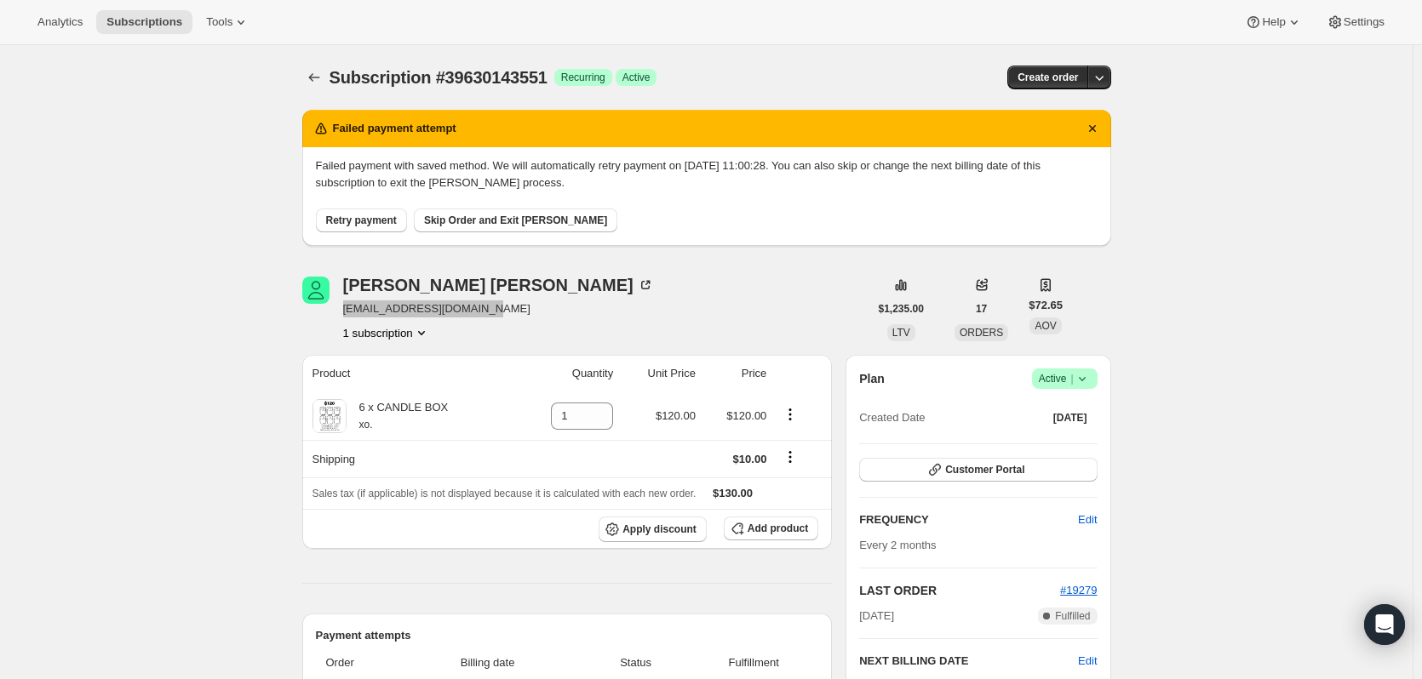 Image resolution: width=1422 pixels, height=679 pixels. What do you see at coordinates (1078, 590) in the screenshot?
I see `a: #19279` at bounding box center [1078, 590].